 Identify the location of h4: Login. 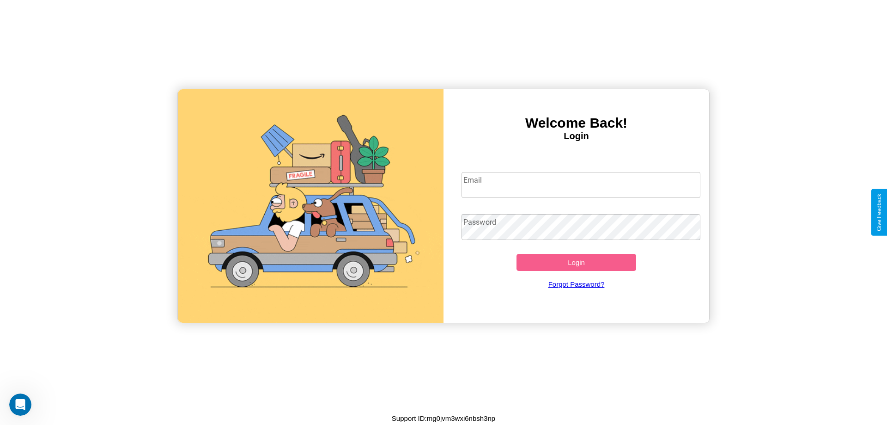
(576, 136).